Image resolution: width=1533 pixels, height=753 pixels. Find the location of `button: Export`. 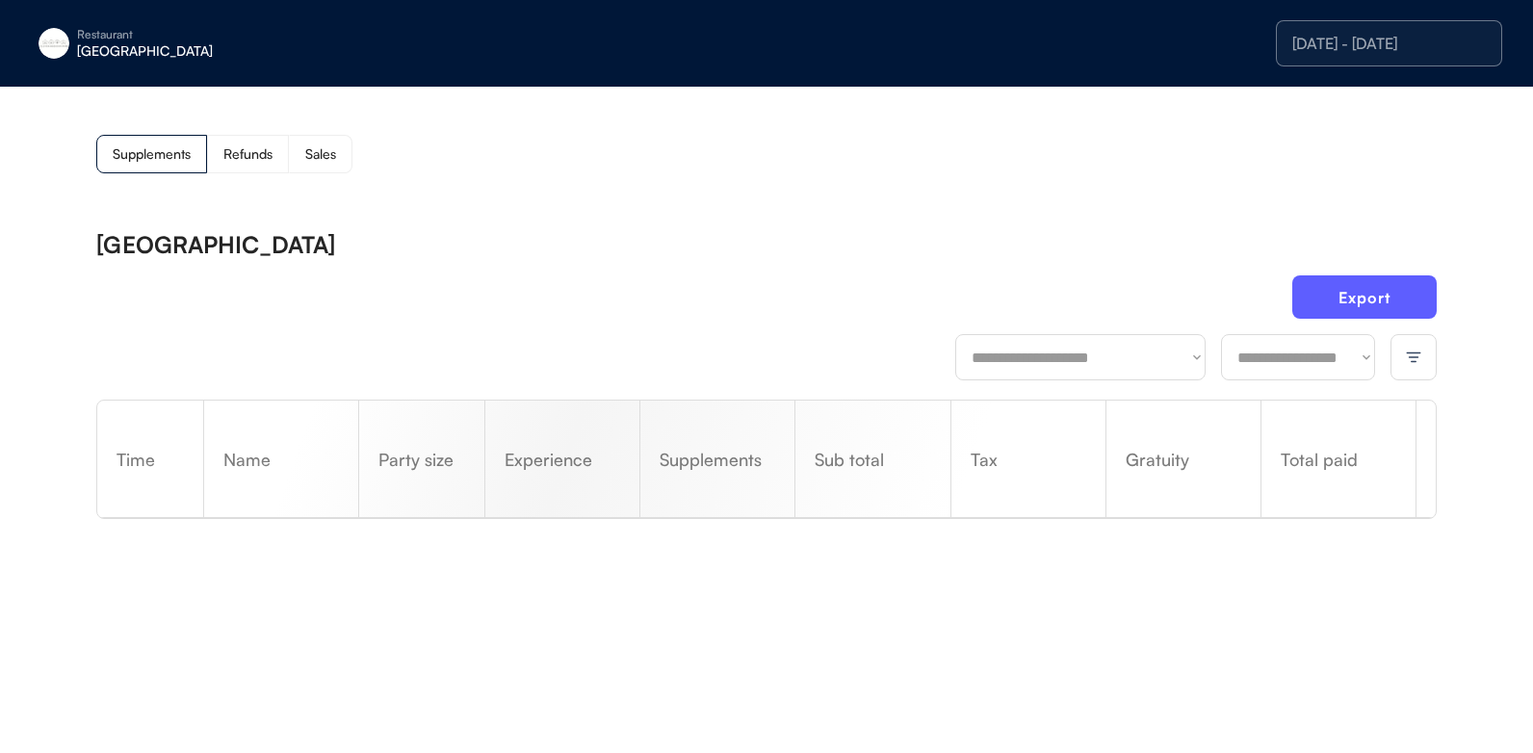

button: Export is located at coordinates (1365, 297).